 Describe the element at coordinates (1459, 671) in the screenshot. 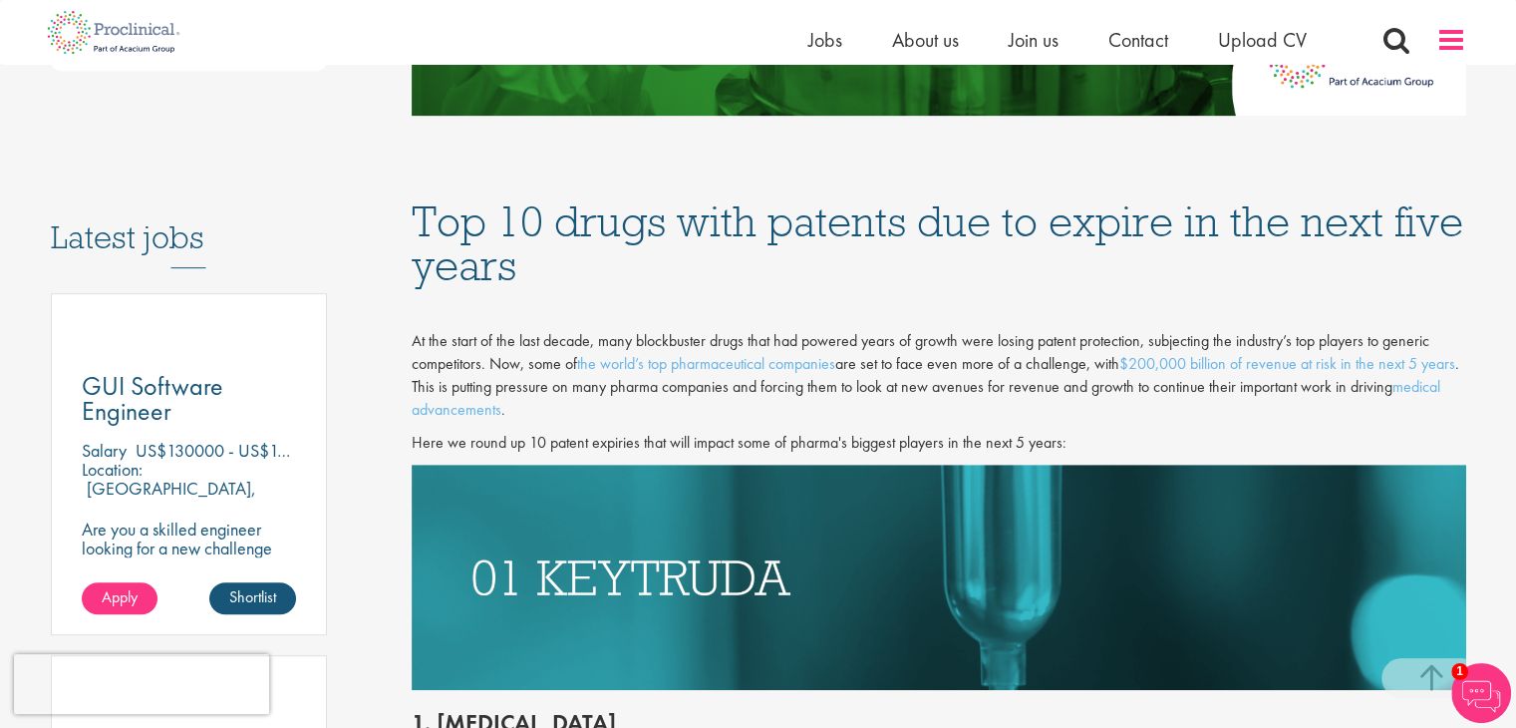

I see `span: 1` at that location.